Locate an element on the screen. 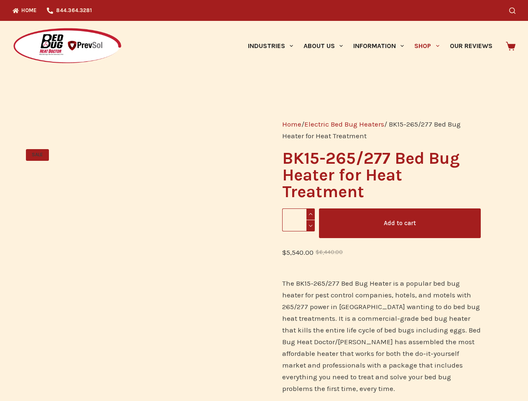 Image resolution: width=528 pixels, height=401 pixels. input: Product quantity is located at coordinates (298, 220).